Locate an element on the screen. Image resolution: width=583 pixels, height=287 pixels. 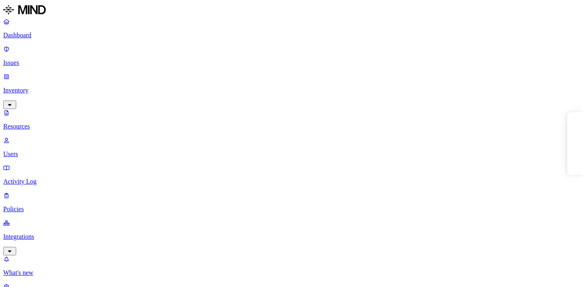
a: MIND is located at coordinates (292, 11).